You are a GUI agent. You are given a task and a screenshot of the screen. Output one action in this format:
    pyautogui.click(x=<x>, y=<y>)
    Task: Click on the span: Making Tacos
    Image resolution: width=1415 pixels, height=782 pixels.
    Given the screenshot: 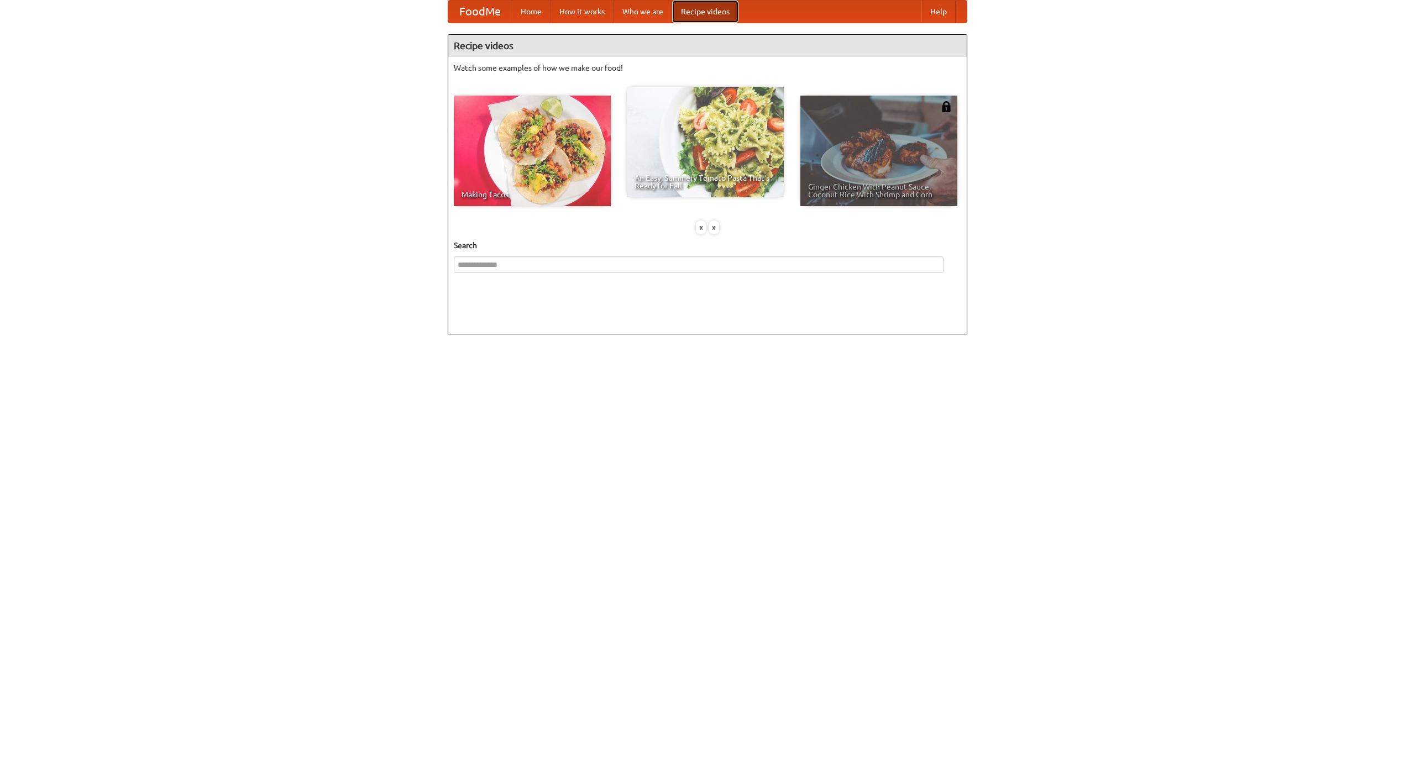 What is the action you would take?
    pyautogui.click(x=532, y=195)
    